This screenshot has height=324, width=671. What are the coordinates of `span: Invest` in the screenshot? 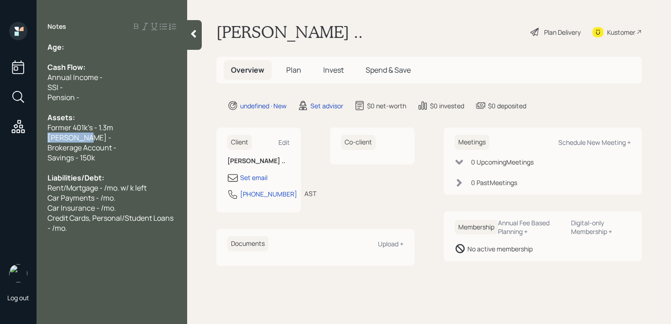 It's located at (333, 70).